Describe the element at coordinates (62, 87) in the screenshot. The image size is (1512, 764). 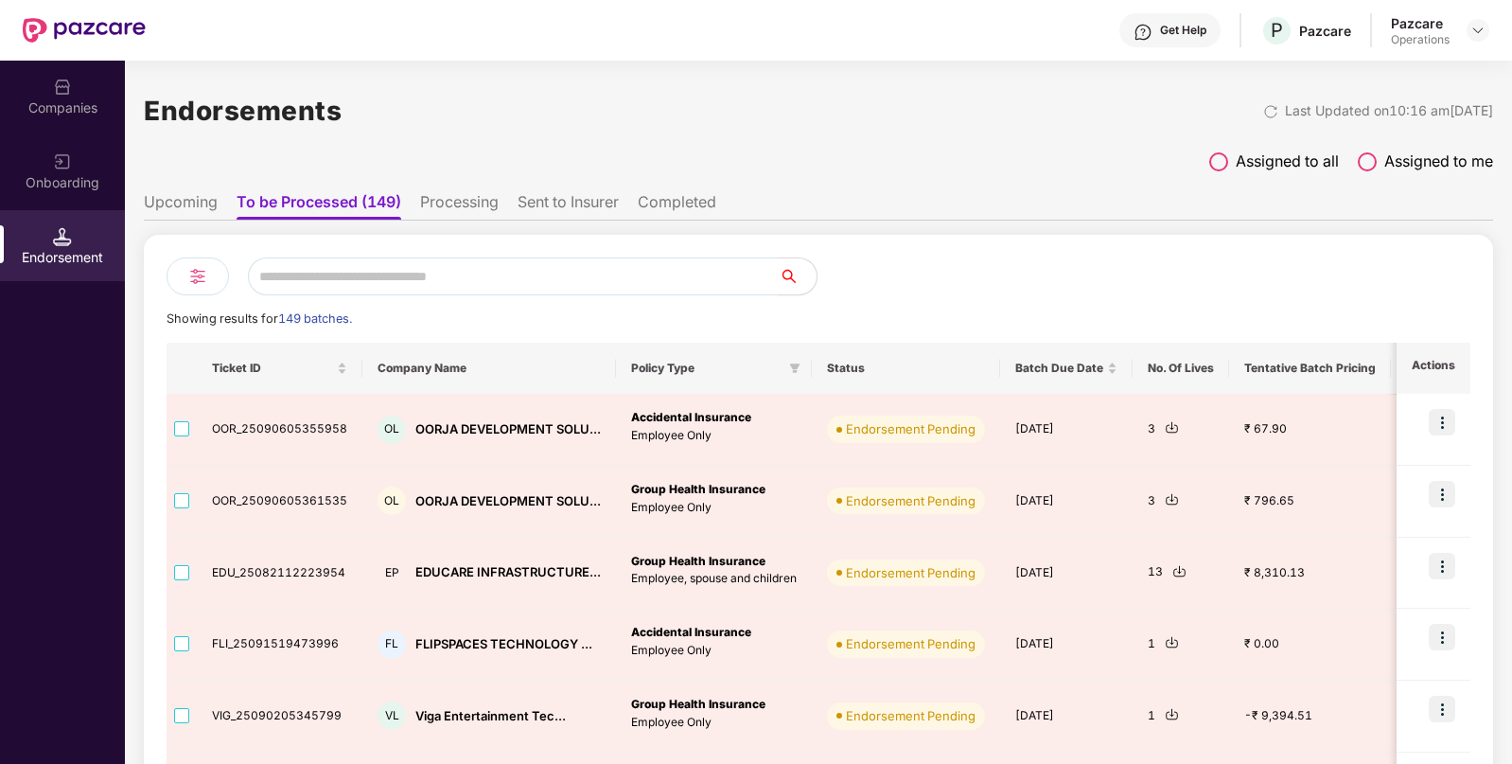
I see `img: svg+xml;base64,PHN2ZyBpZD0iQ29tcGFuaWVzIiB4bWxucz0iaHR0cDovL3d3dy53My5vcmcvMjAwMC9zdmciIHdpZHRoPS...` at that location.